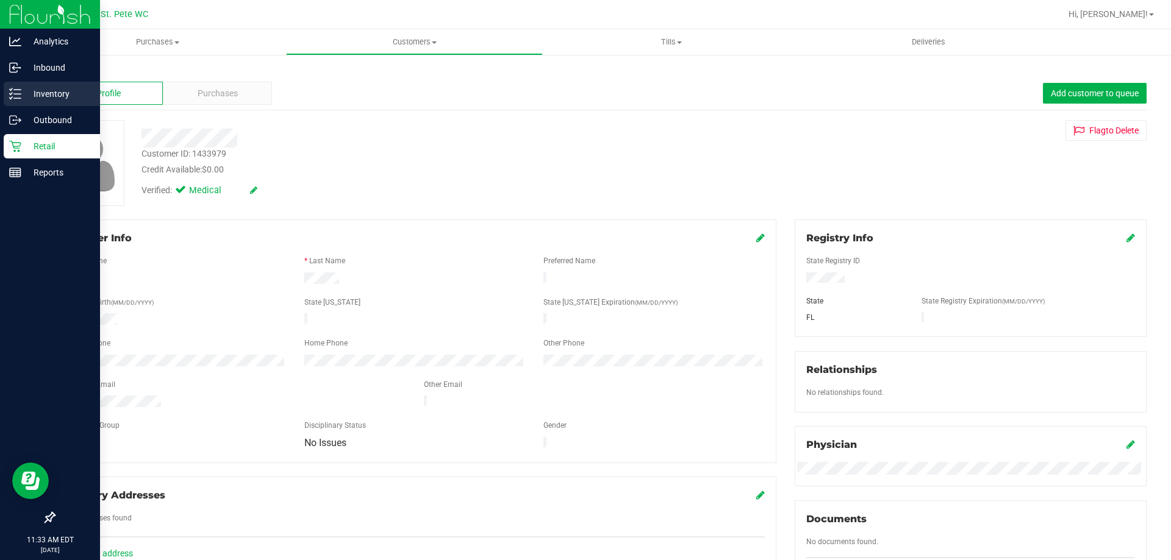 This screenshot has height=560, width=1171. I want to click on span: Documents, so click(836, 519).